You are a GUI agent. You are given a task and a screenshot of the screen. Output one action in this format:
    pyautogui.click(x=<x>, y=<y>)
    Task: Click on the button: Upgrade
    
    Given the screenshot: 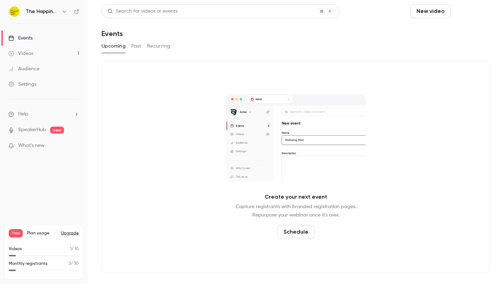 What is the action you would take?
    pyautogui.click(x=70, y=234)
    